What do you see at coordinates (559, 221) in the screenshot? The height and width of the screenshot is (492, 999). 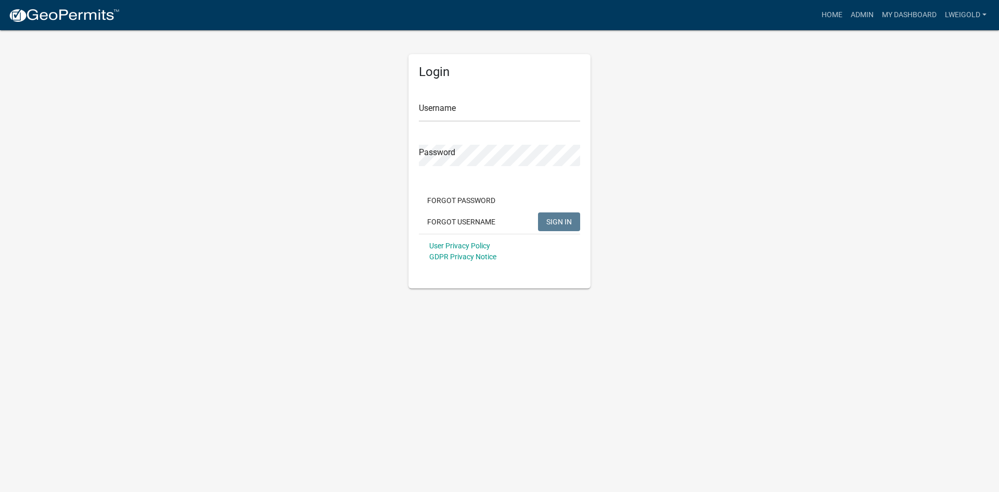 I see `span: SIGN IN` at bounding box center [559, 221].